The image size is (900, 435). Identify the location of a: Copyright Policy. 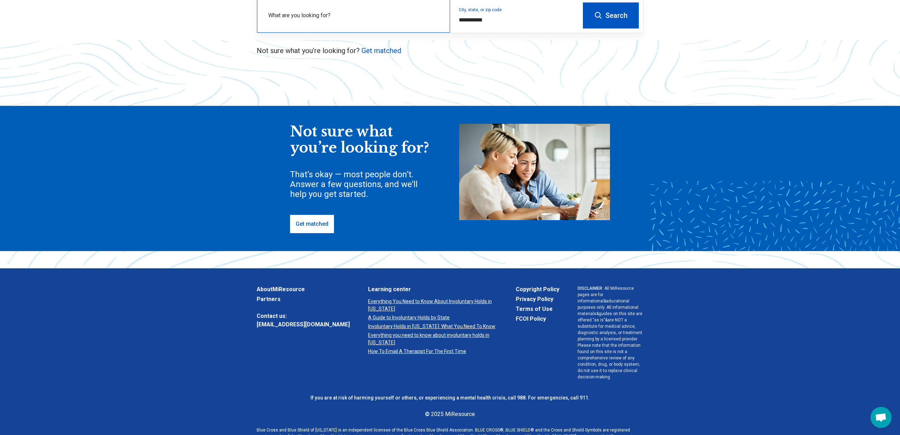
(538, 289).